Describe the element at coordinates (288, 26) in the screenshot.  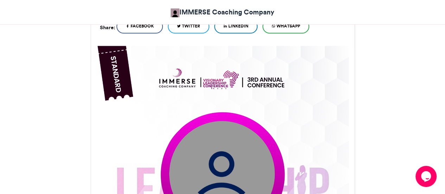
I see `span: WhatsApp` at that location.